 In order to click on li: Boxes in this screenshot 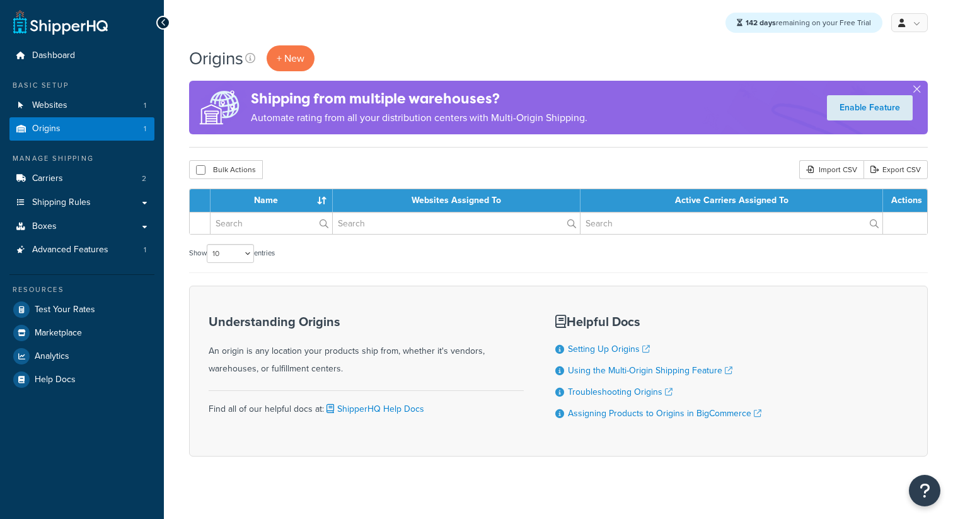, I will do `click(82, 226)`.